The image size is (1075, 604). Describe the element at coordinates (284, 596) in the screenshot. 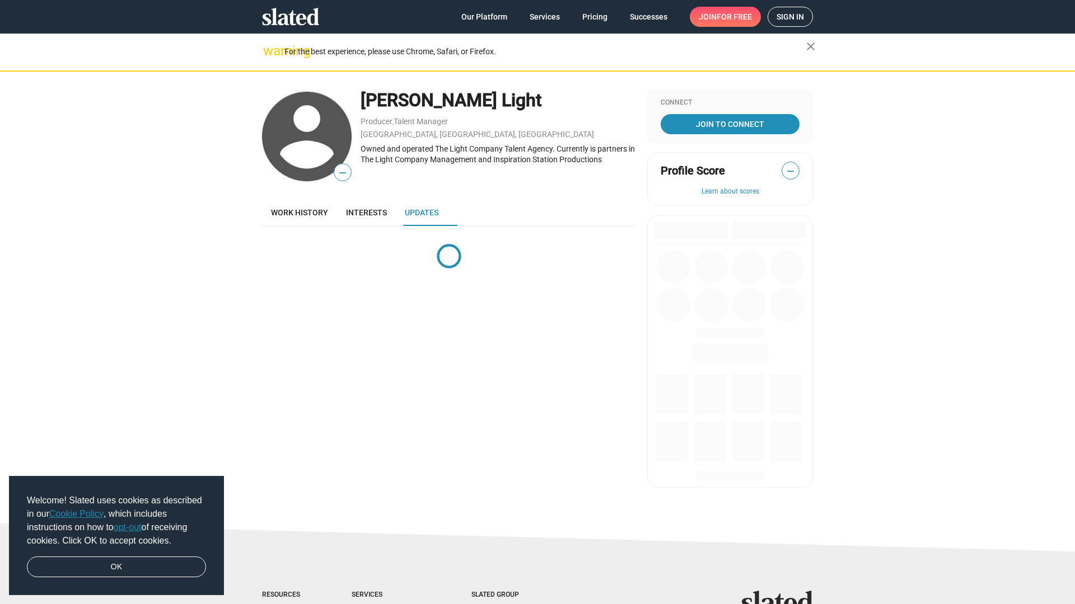

I see `div: Resources` at that location.